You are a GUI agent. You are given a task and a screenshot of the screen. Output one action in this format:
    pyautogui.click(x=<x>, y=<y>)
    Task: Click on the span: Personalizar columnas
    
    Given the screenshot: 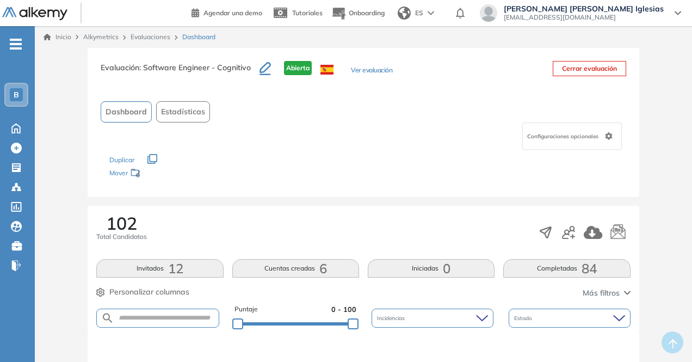 What is the action you would take?
    pyautogui.click(x=149, y=291)
    